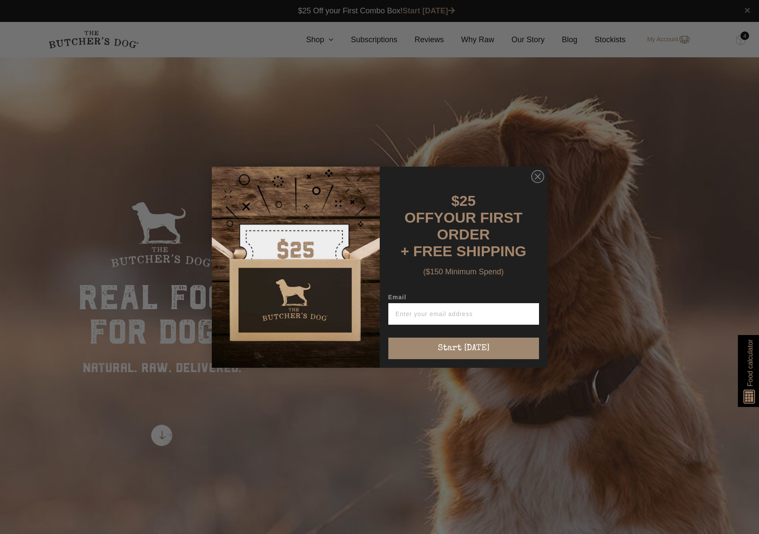 This screenshot has height=534, width=759. What do you see at coordinates (463, 272) in the screenshot?
I see `span: ($150 Minimum Spend)` at bounding box center [463, 272].